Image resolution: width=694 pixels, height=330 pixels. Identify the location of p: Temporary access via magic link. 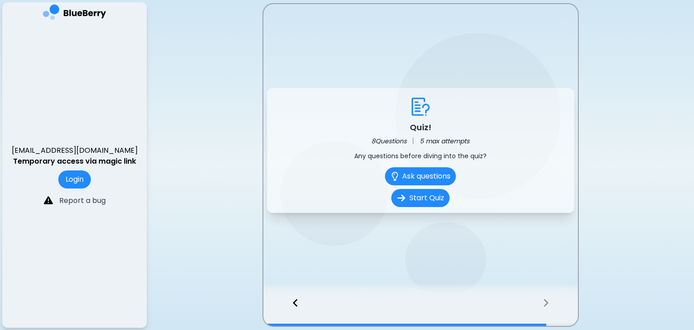
(75, 161).